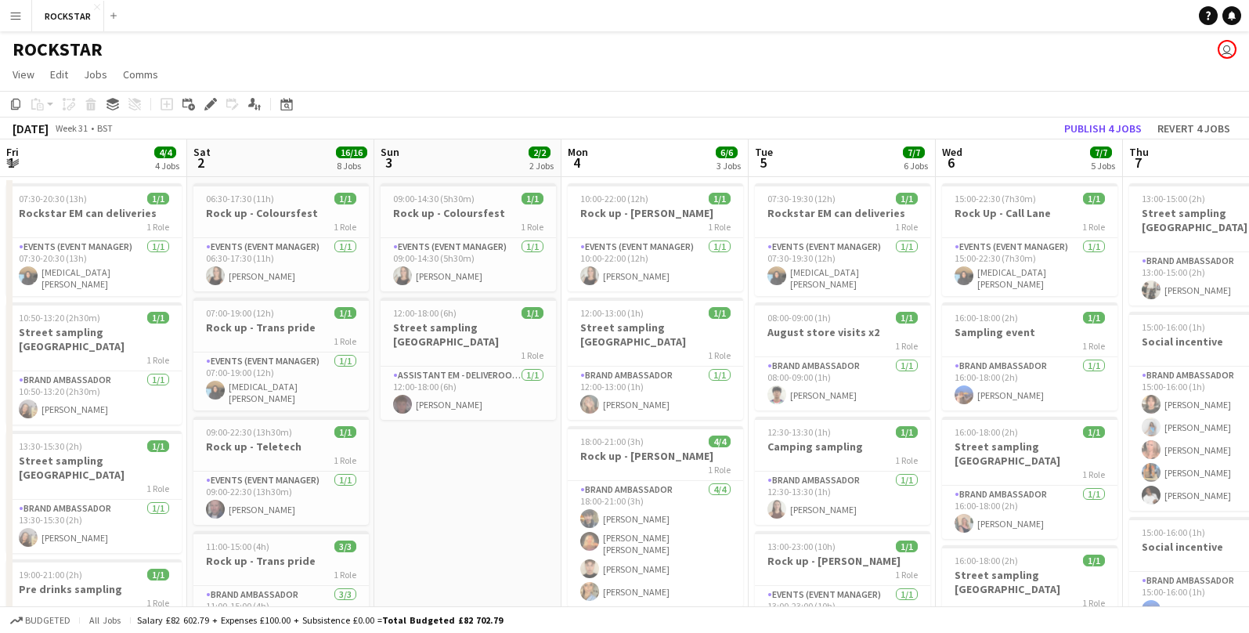 The width and height of the screenshot is (1249, 633). What do you see at coordinates (1173, 327) in the screenshot?
I see `span: 15:00-16:00 (1h)` at bounding box center [1173, 327].